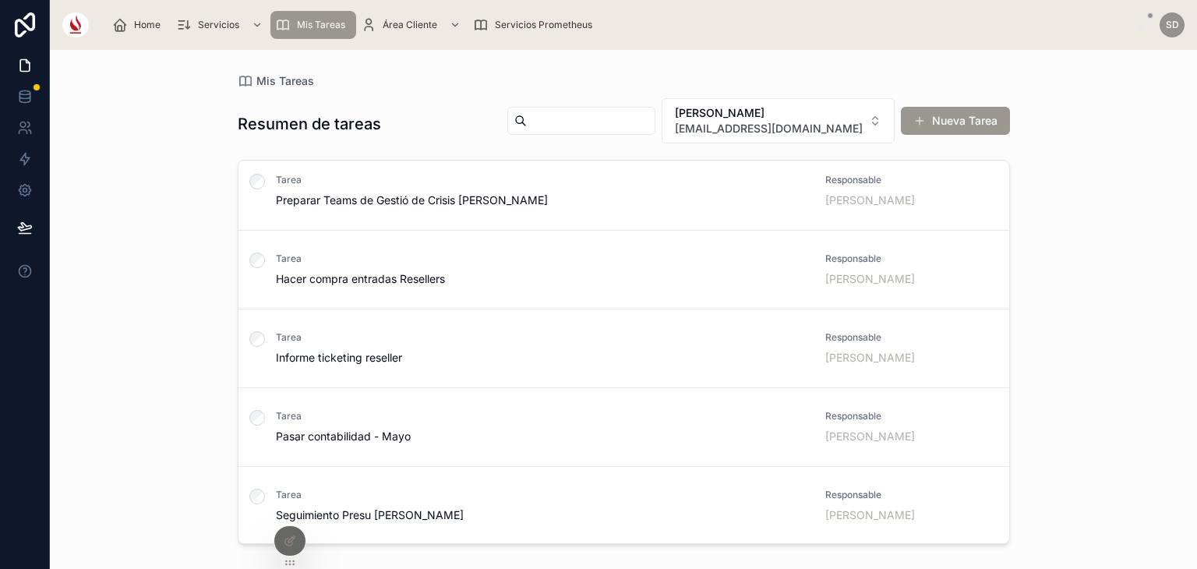  Describe the element at coordinates (147, 25) in the screenshot. I see `span: Home` at that location.